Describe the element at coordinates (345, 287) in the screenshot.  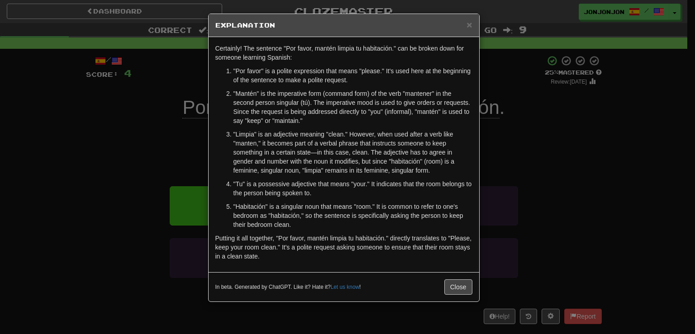
I see `a: Let us know` at that location.